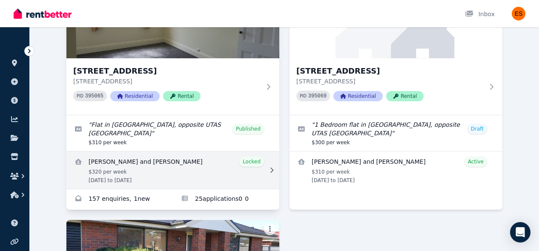 The image size is (539, 251). What do you see at coordinates (120, 200) in the screenshot?
I see `a: Enquiries for Unit 2/55 Invermay Rd, Invermay` at bounding box center [120, 200].